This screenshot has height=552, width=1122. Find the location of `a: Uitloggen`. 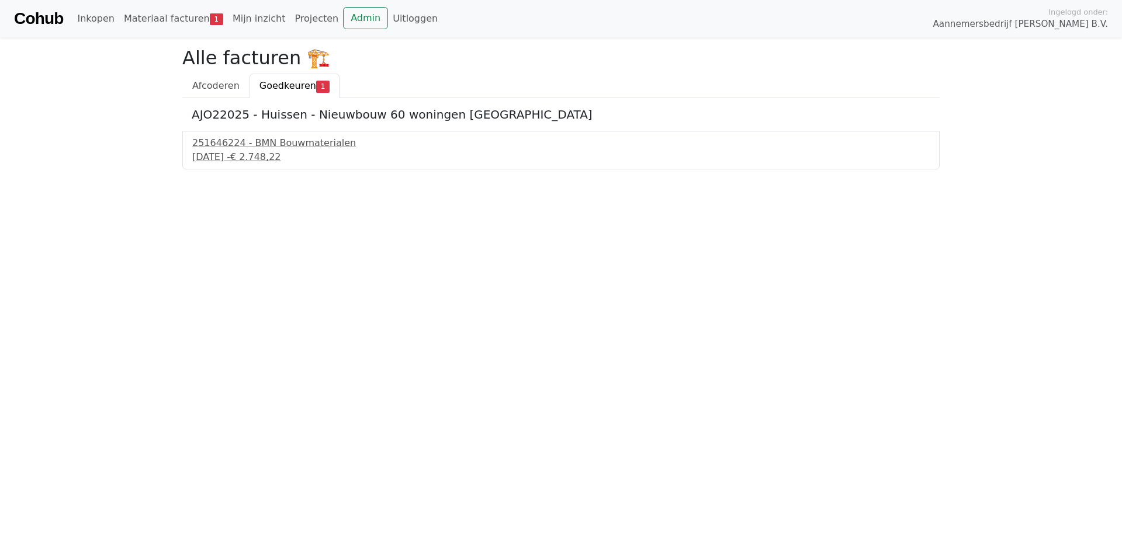

a: Uitloggen is located at coordinates (415, 19).